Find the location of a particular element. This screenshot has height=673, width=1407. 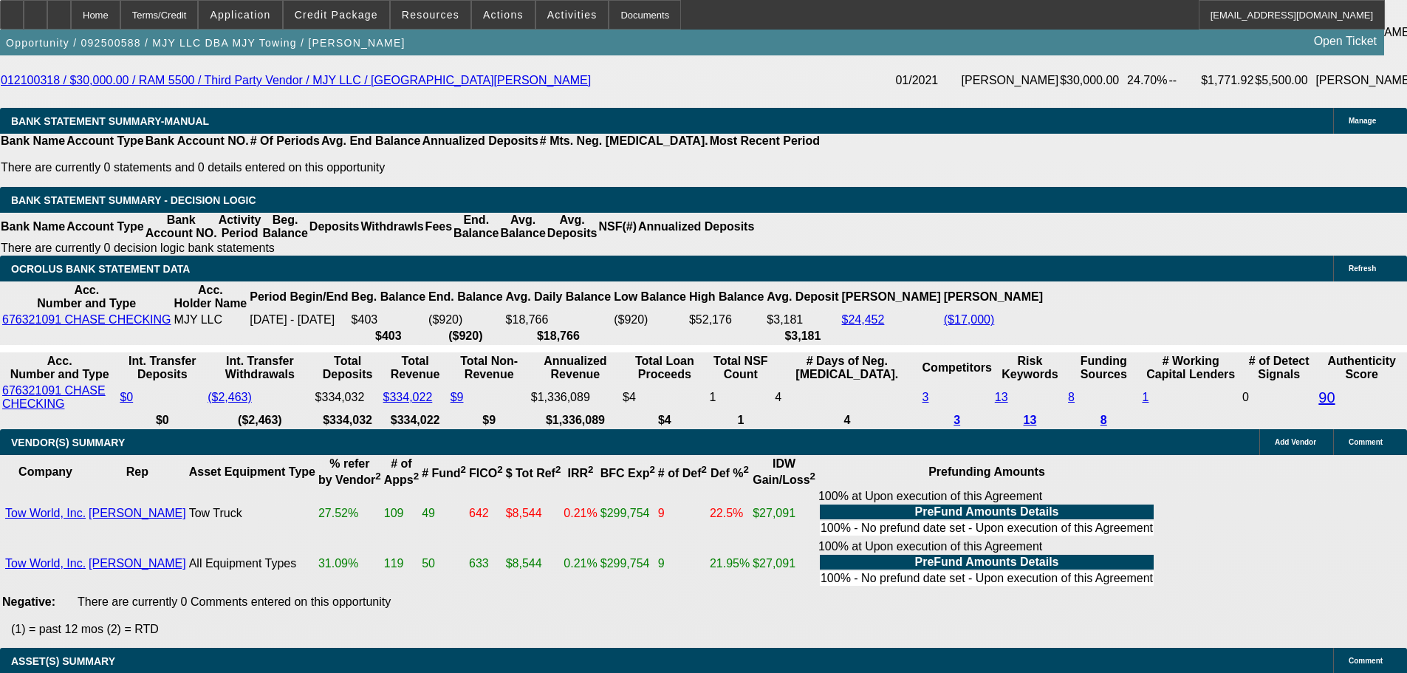

th: $334,032 is located at coordinates (348, 420).